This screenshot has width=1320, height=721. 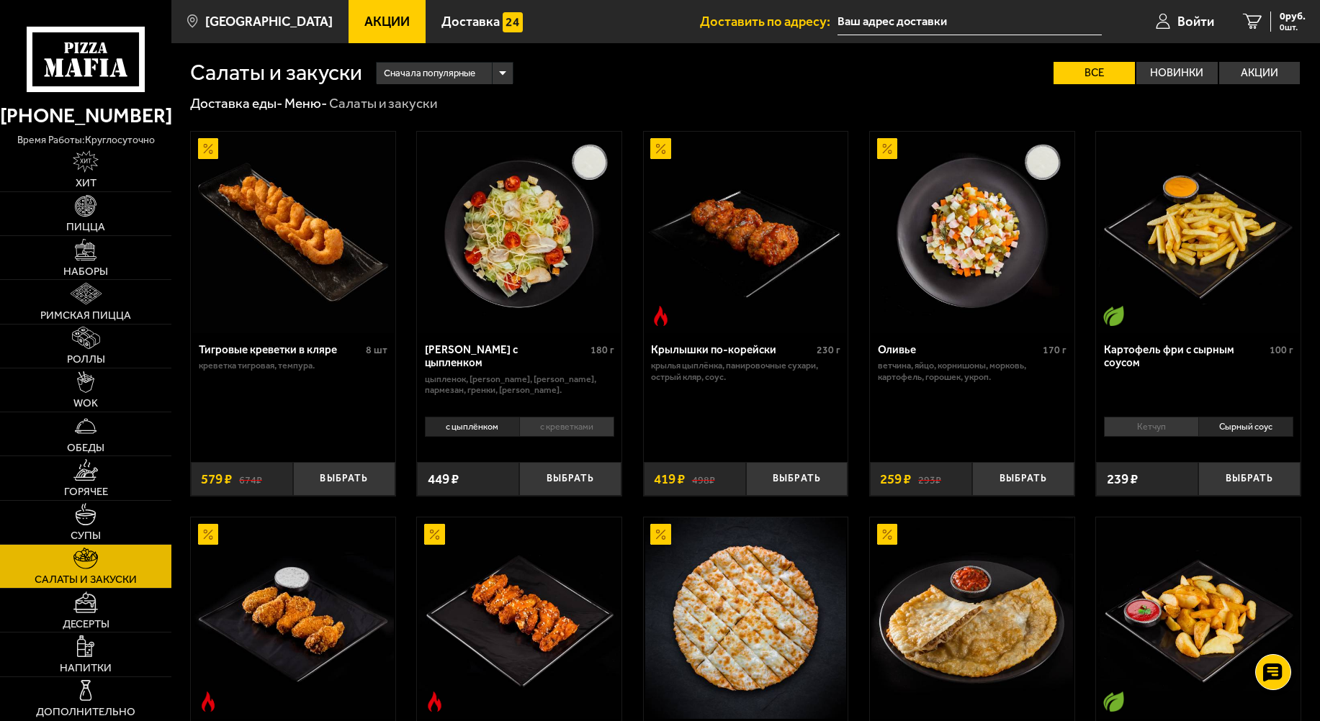 I want to click on span: Войти, so click(x=1195, y=22).